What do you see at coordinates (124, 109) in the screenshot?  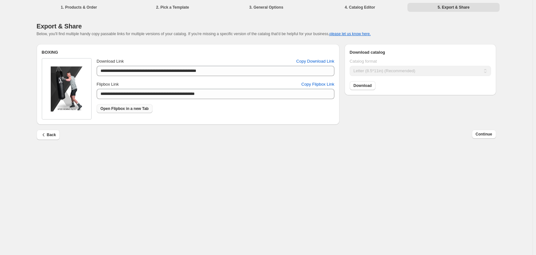 I see `a: Open Flipbox in a new Tab` at bounding box center [124, 109].